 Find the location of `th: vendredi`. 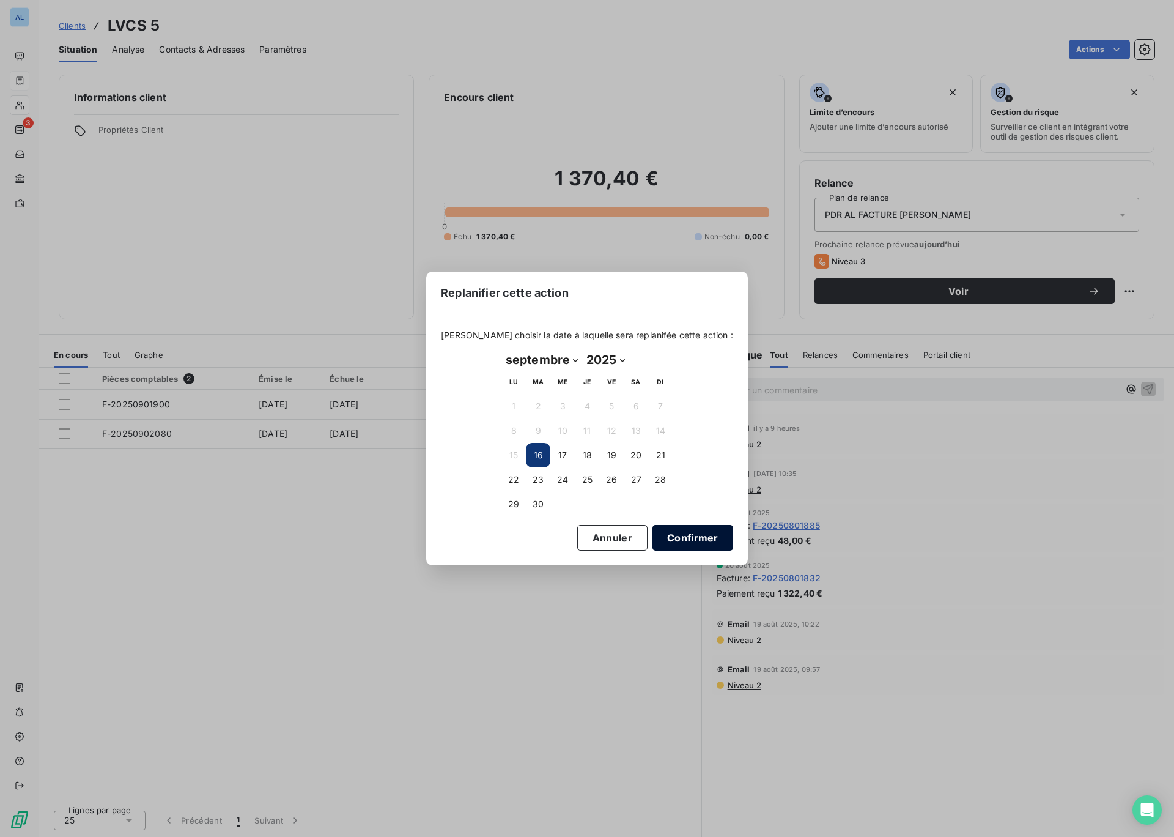

th: vendredi is located at coordinates (611, 382).